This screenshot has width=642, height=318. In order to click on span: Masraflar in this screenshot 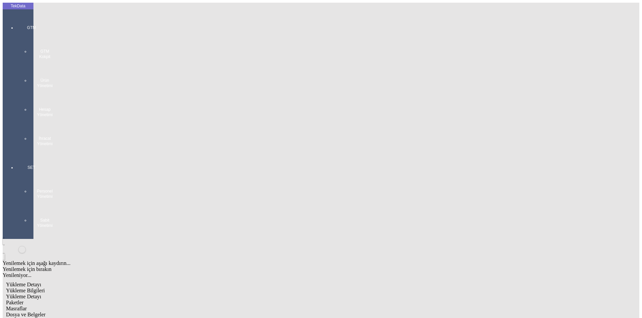, I will do `click(16, 309)`.